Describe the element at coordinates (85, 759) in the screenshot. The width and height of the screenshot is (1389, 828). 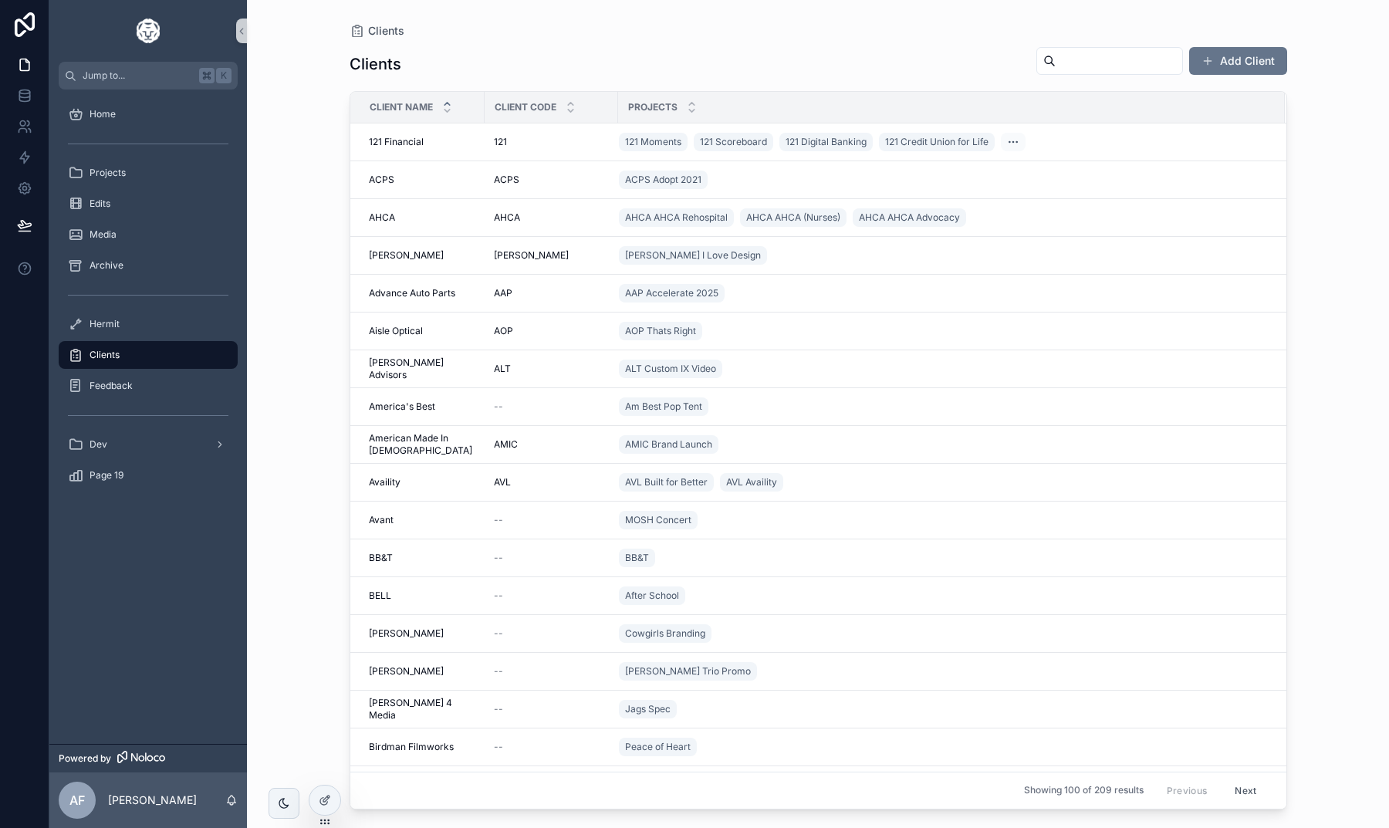
I see `span: Powered by` at that location.